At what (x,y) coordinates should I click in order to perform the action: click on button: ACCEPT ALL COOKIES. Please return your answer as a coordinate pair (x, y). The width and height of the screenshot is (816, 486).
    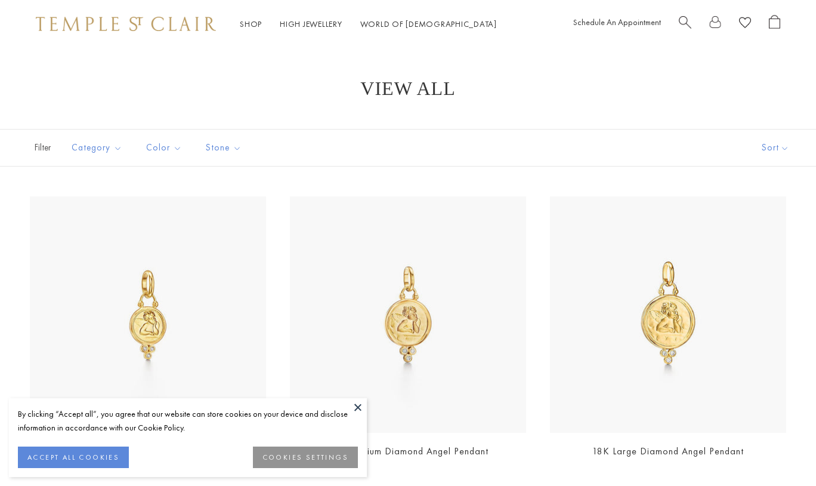
    Looking at the image, I should click on (73, 457).